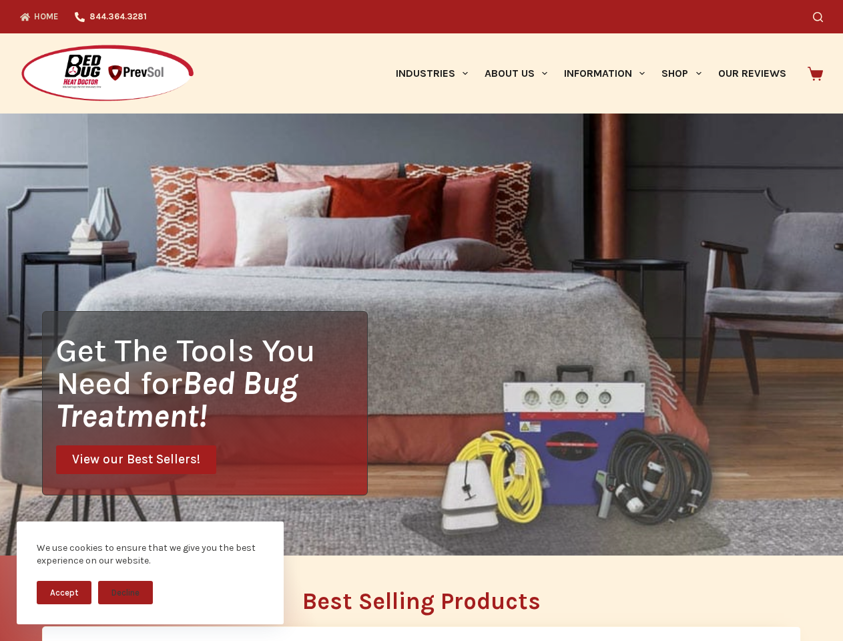 The width and height of the screenshot is (843, 641). I want to click on h1: Get The Tools You Need for, so click(212, 383).